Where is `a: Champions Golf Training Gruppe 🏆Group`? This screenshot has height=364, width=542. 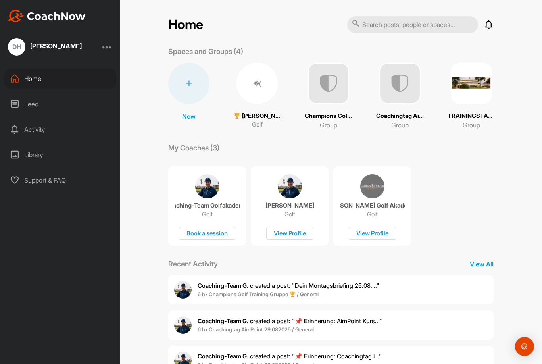 a: Champions Golf Training Gruppe 🏆Group is located at coordinates (329, 96).